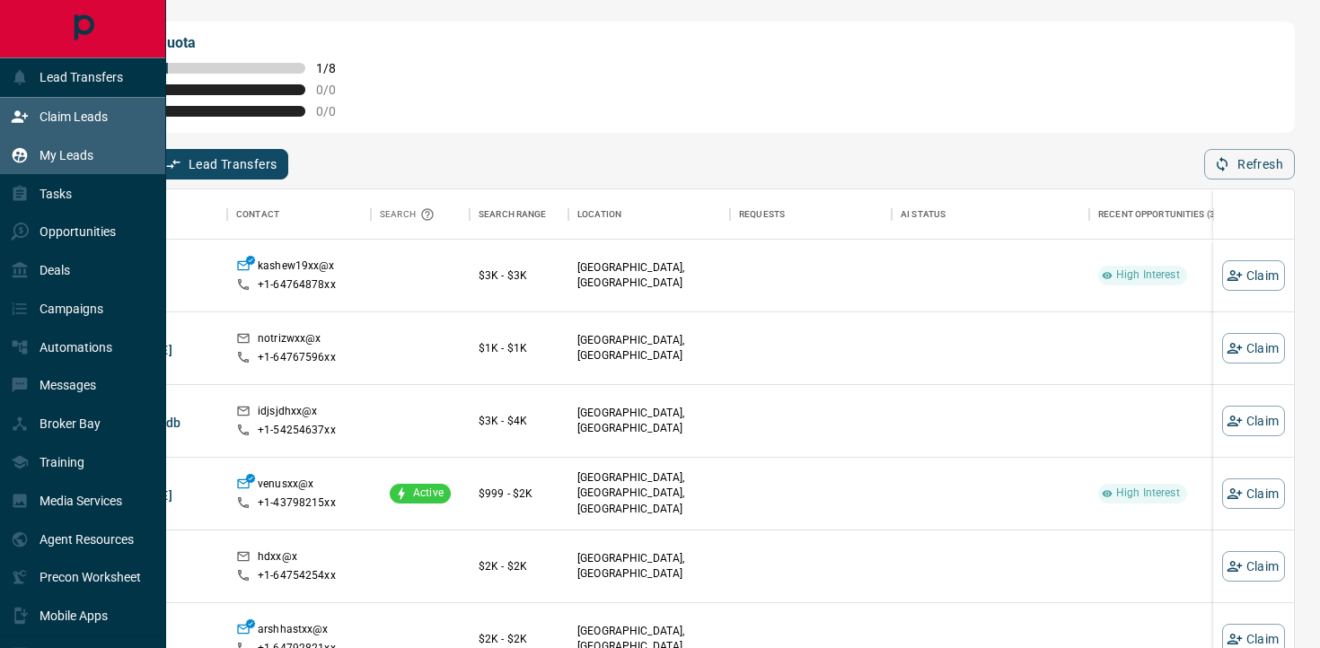 This screenshot has height=648, width=1320. What do you see at coordinates (296, 268) in the screenshot?
I see `p: kashew19xx@x` at bounding box center [296, 268].